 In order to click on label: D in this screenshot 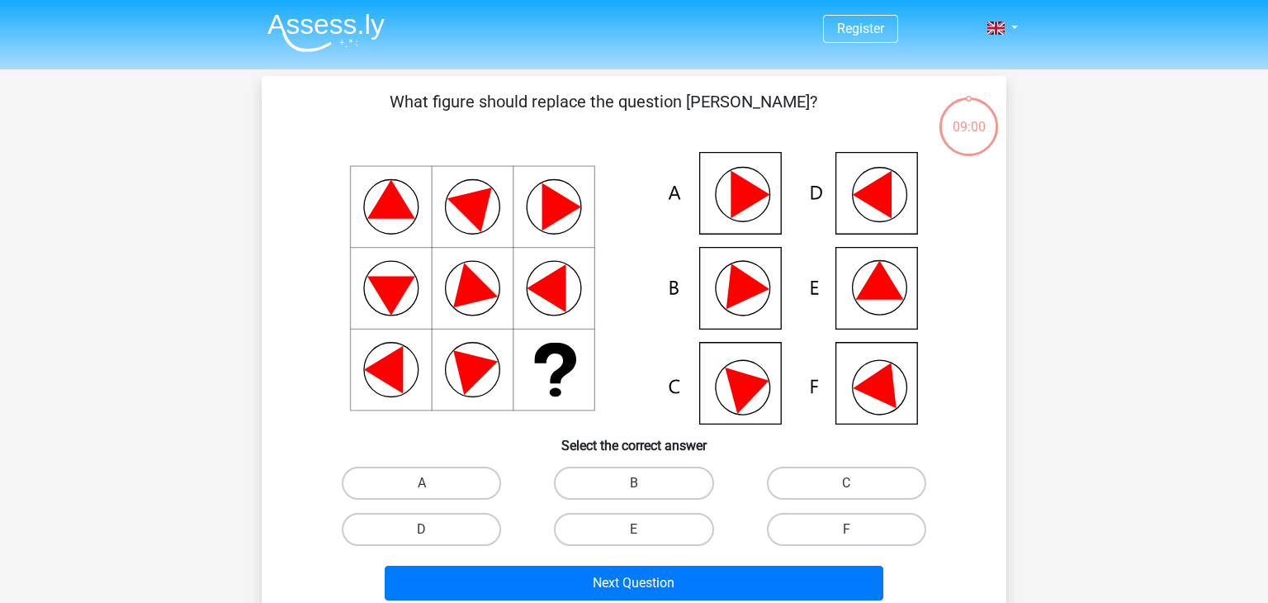, I will do `click(421, 529)`.